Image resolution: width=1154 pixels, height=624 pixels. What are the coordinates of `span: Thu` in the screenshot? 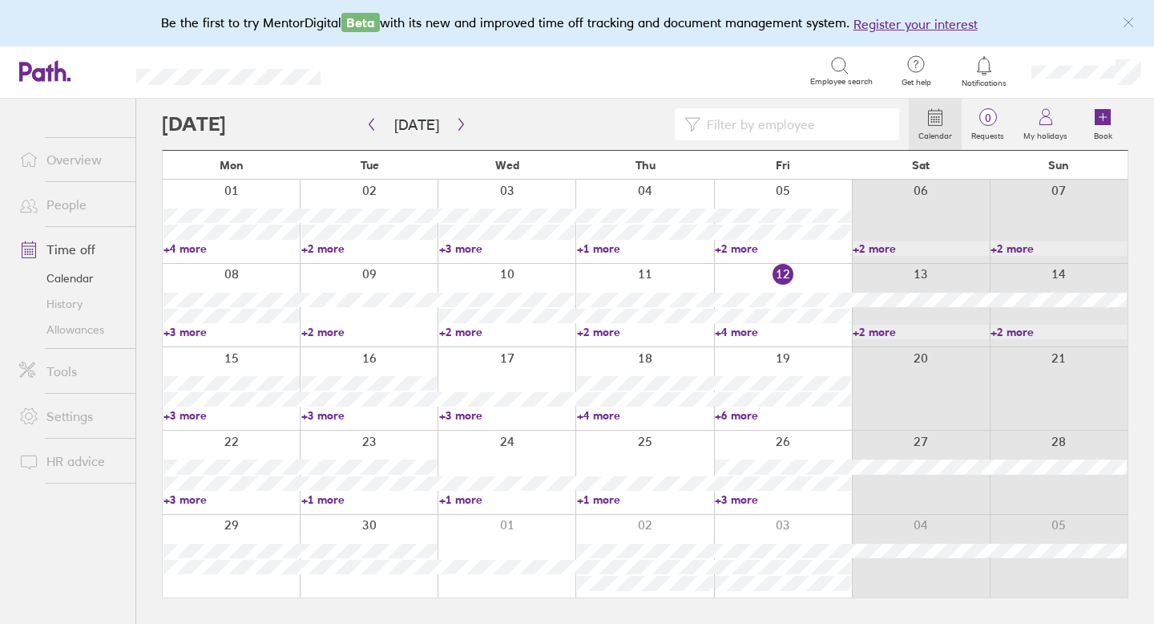 It's located at (645, 165).